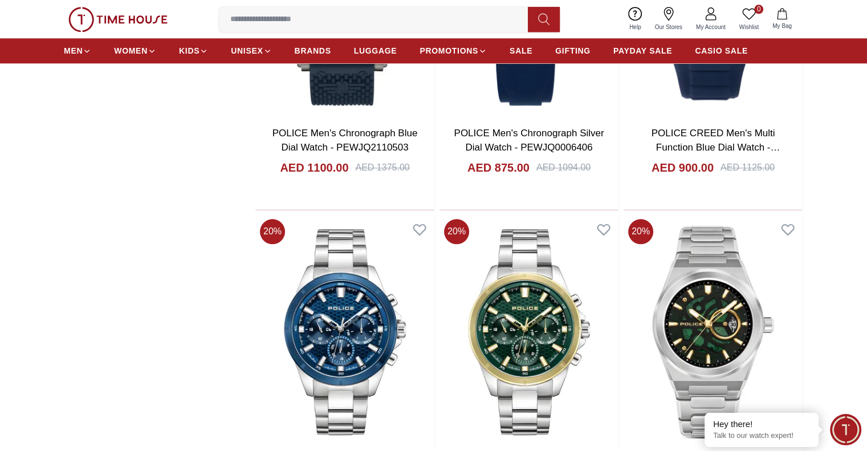  Describe the element at coordinates (345, 332) in the screenshot. I see `a: POLICE Men's Multifunction Blue Dial Watch - PEWJK2204109` at that location.